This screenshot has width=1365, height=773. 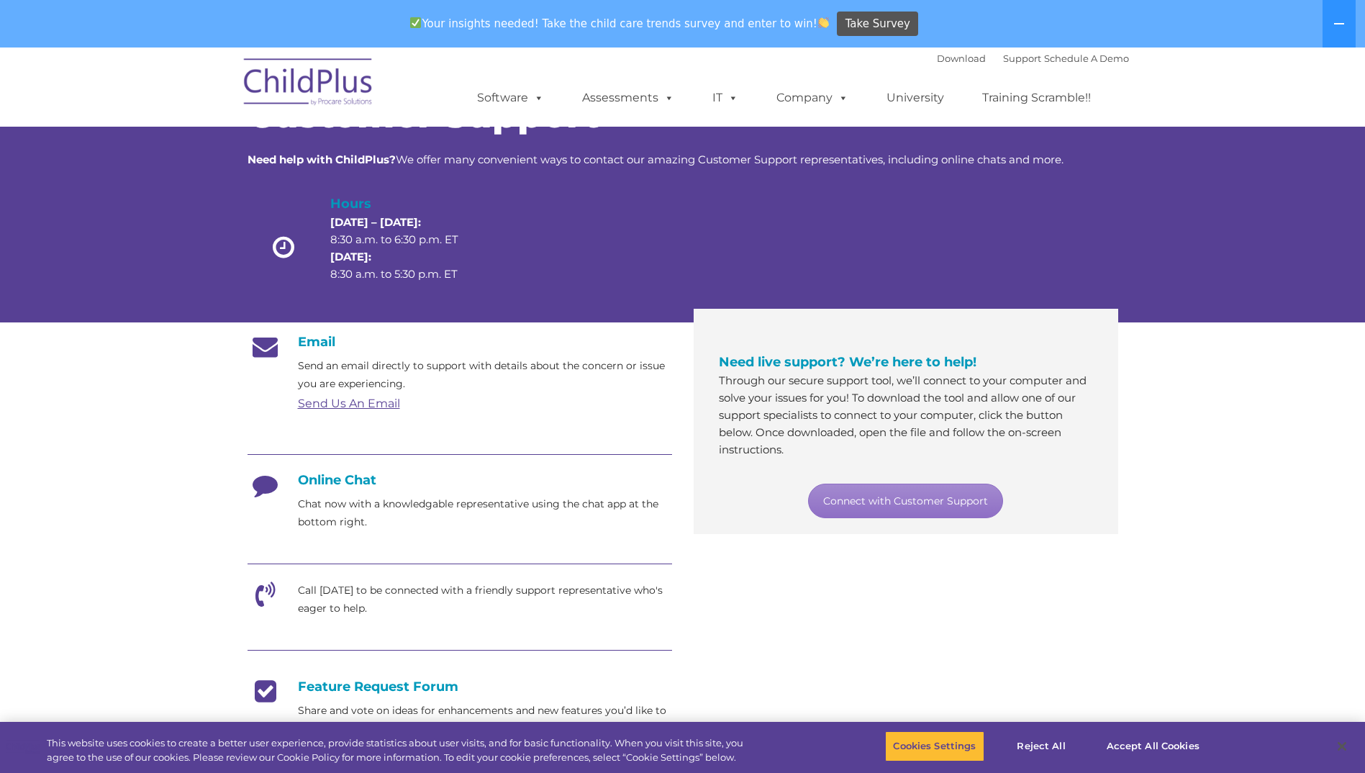 What do you see at coordinates (878, 24) in the screenshot?
I see `span: Take Survey` at bounding box center [878, 24].